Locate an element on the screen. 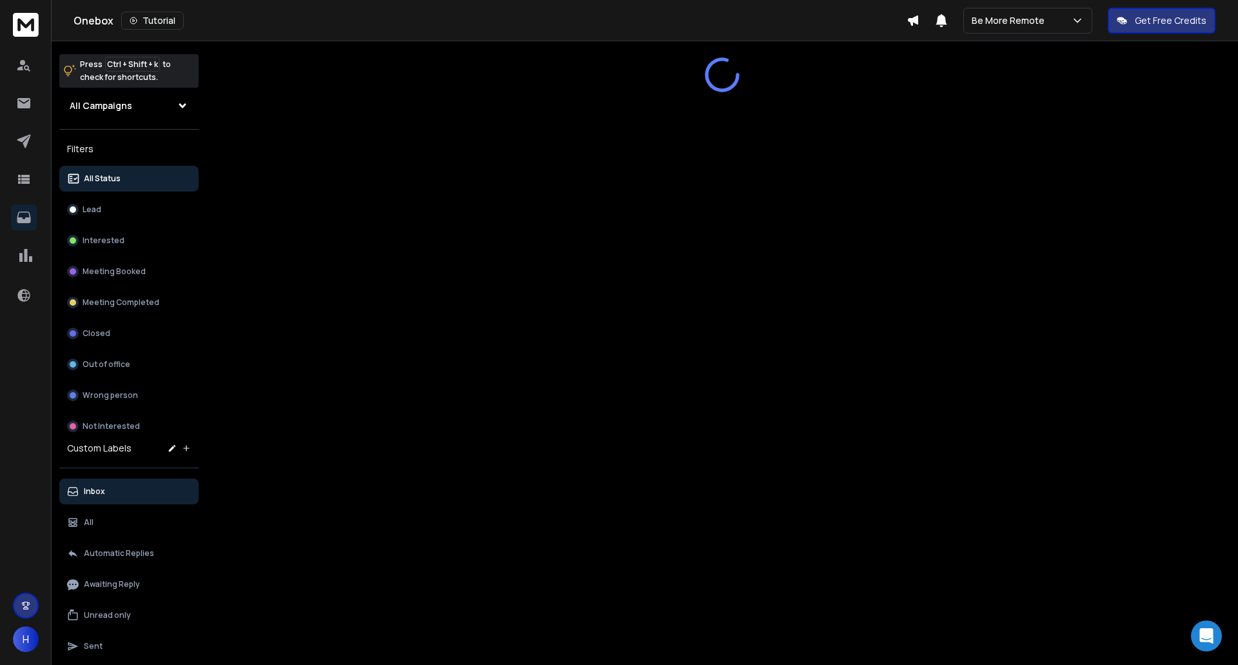 The height and width of the screenshot is (665, 1238). button: Interested is located at coordinates (129, 240).